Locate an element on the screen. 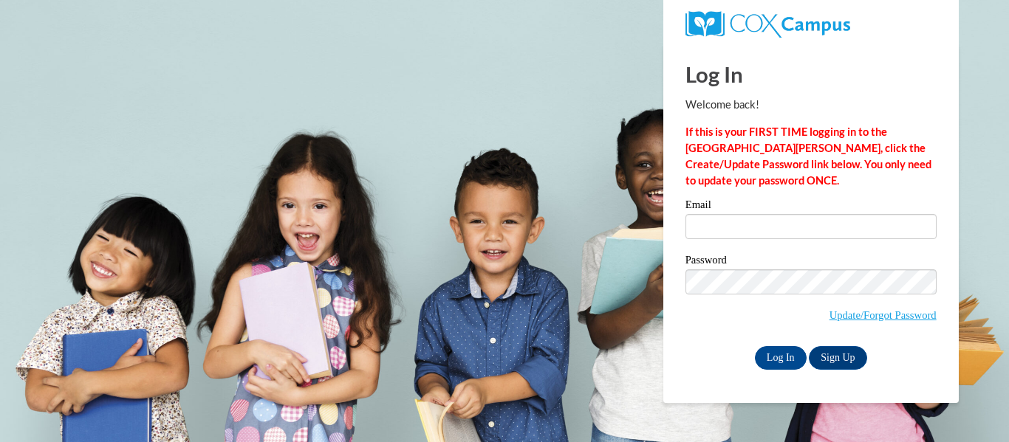  label: Password is located at coordinates (811, 262).